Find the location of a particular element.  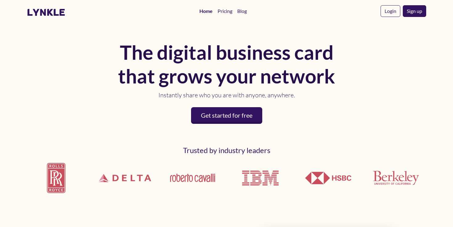

a: Blog is located at coordinates (242, 11).